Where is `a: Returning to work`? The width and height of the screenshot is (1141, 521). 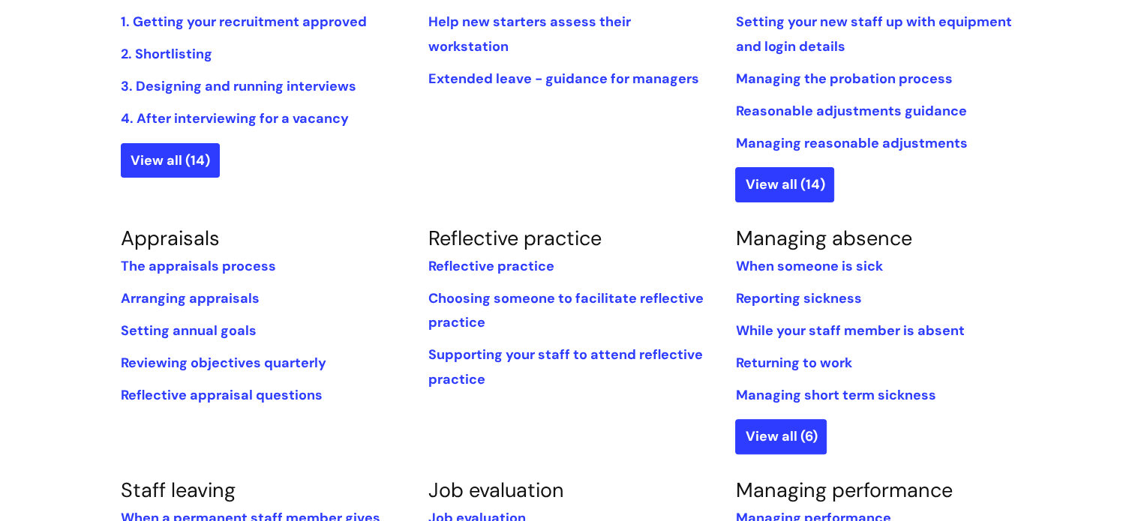
a: Returning to work is located at coordinates (793, 363).